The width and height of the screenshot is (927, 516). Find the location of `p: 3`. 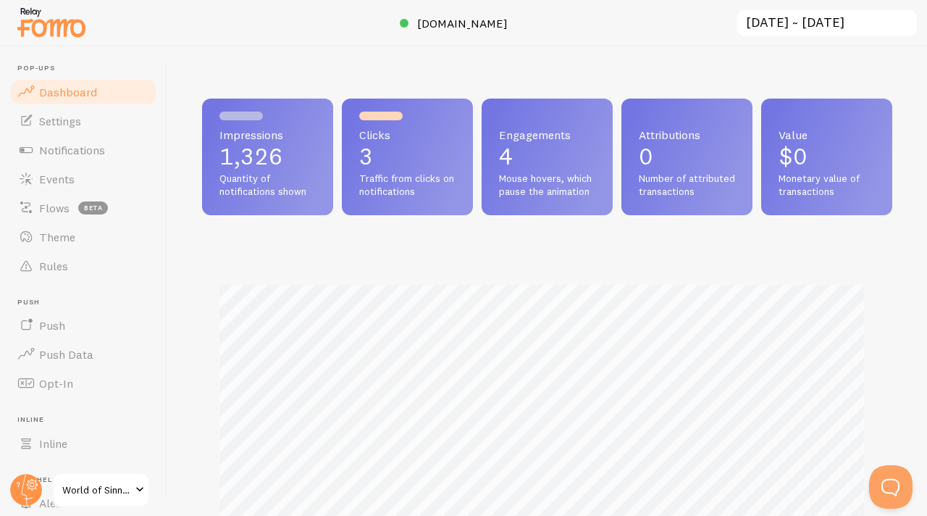

p: 3 is located at coordinates (407, 156).